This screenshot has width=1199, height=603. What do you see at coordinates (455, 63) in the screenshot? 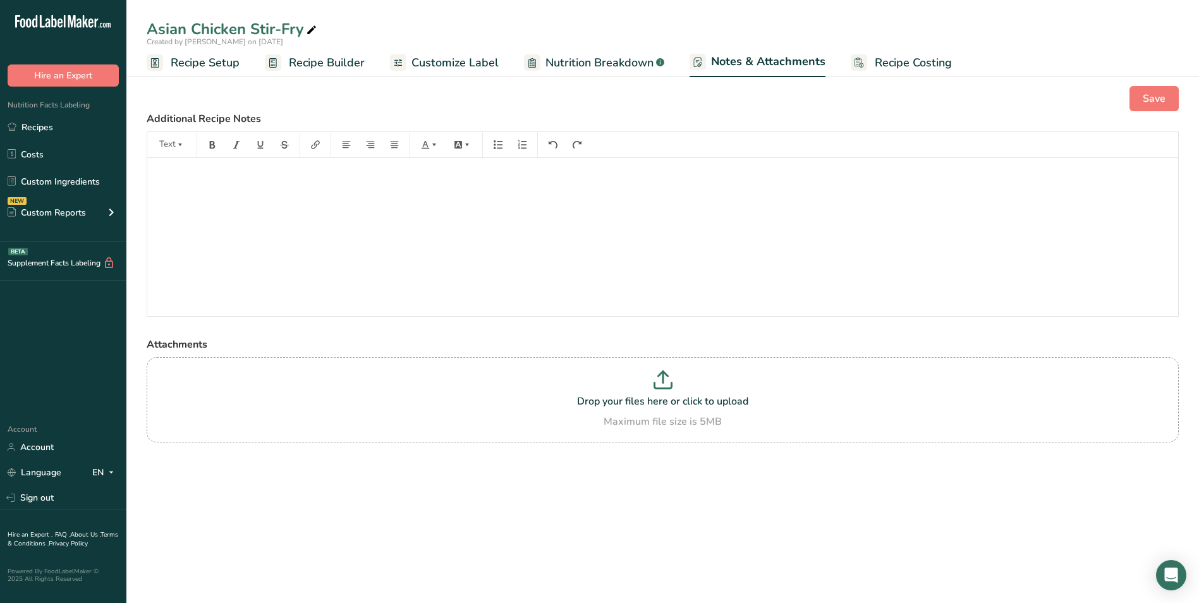
I see `span: Customize Label` at bounding box center [455, 63].